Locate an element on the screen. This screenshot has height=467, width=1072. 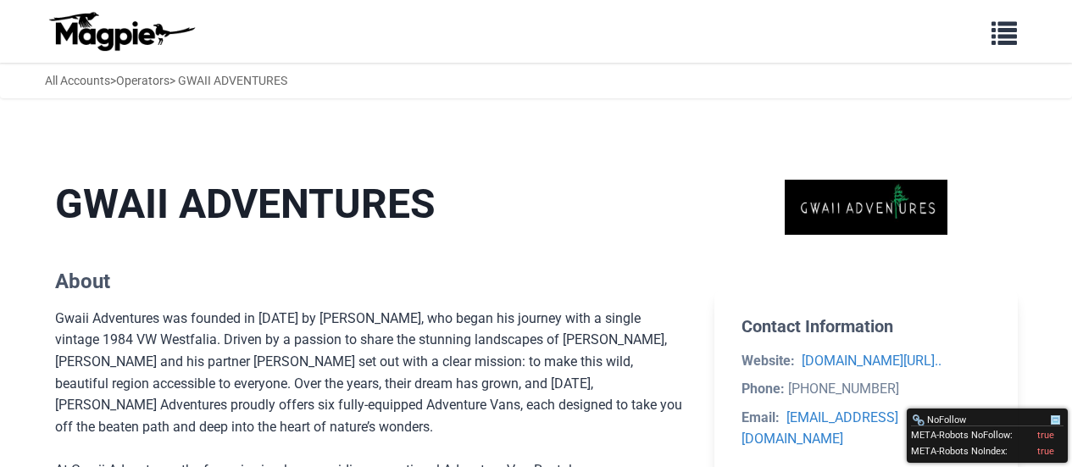
a: All Accounts is located at coordinates (77, 81).